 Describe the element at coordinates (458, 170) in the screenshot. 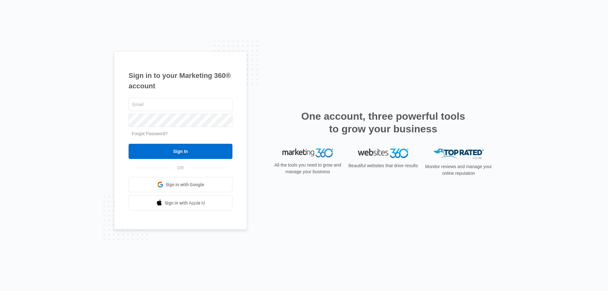

I see `p: Monitor reviews and manage your online reputation` at that location.